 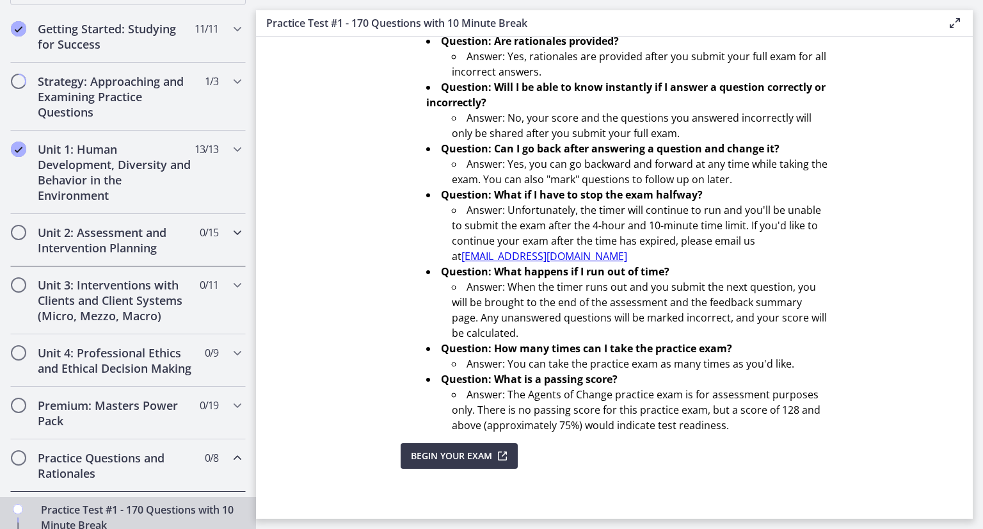 I want to click on h3: Practice Test #1 - 170 Questions with 10 Minute Break, so click(x=597, y=23).